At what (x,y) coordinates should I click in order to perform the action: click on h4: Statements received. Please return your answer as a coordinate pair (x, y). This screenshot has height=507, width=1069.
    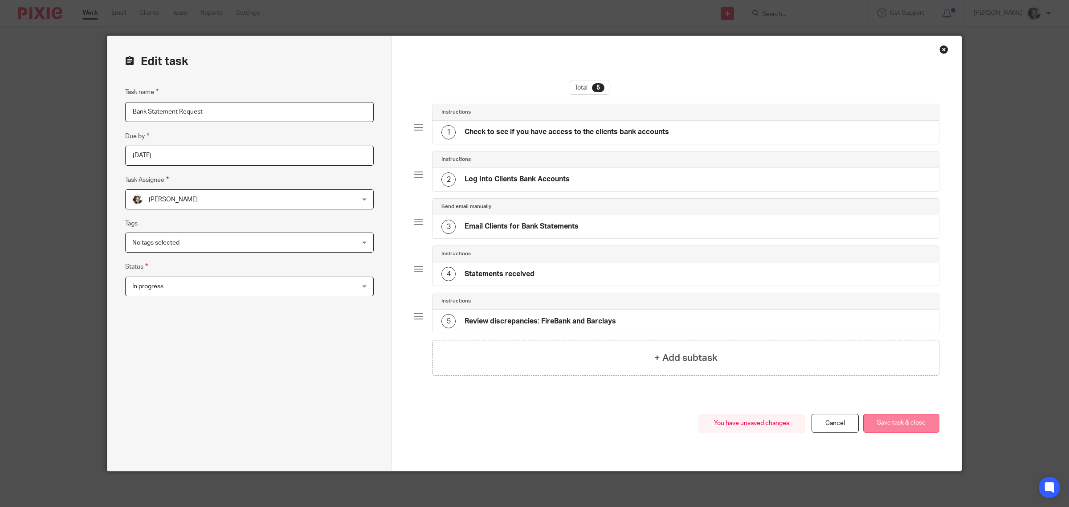
    Looking at the image, I should click on (499, 274).